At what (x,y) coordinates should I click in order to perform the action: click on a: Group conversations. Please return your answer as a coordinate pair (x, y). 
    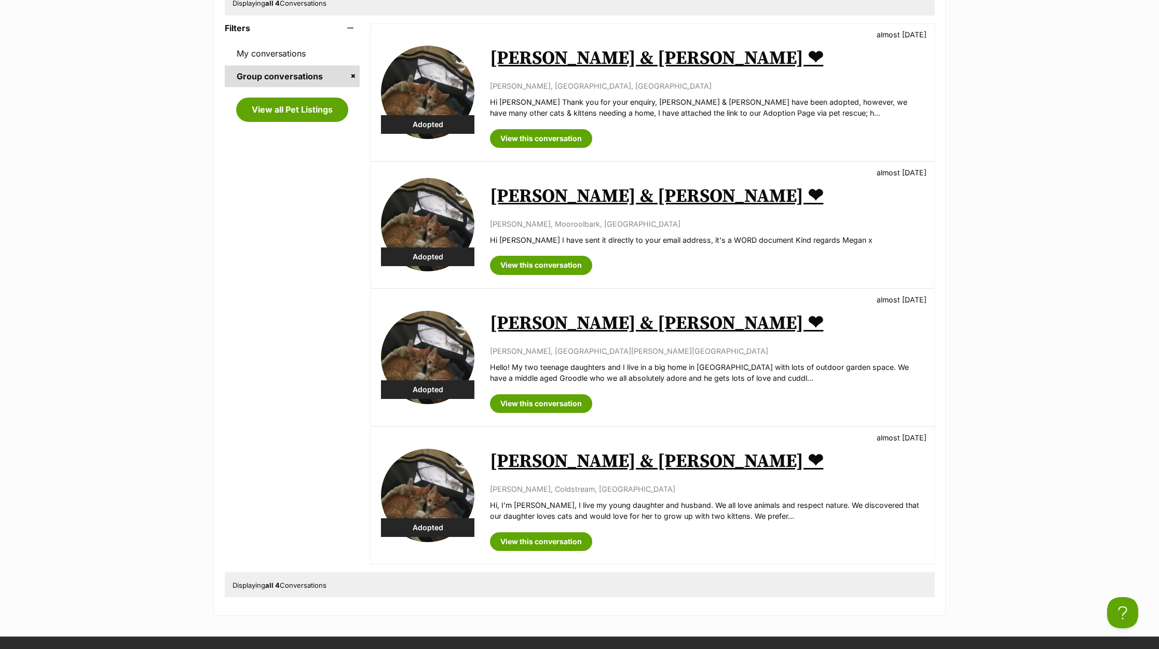
    Looking at the image, I should click on (292, 76).